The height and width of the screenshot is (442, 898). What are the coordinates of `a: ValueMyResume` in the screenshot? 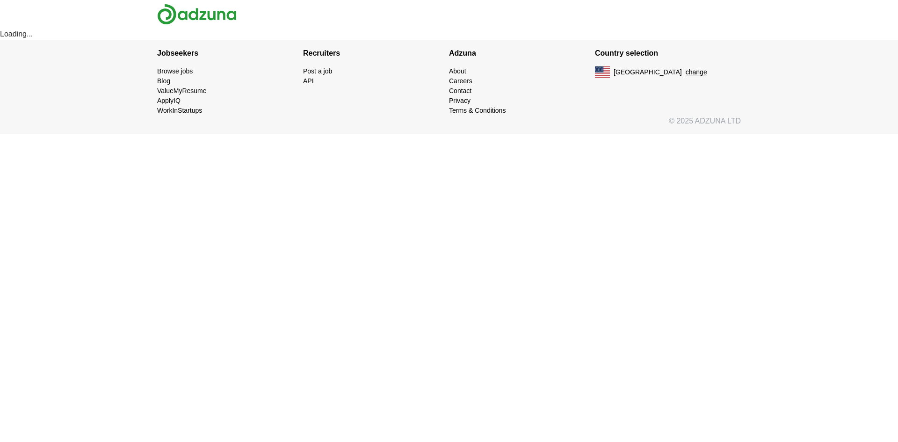 It's located at (182, 91).